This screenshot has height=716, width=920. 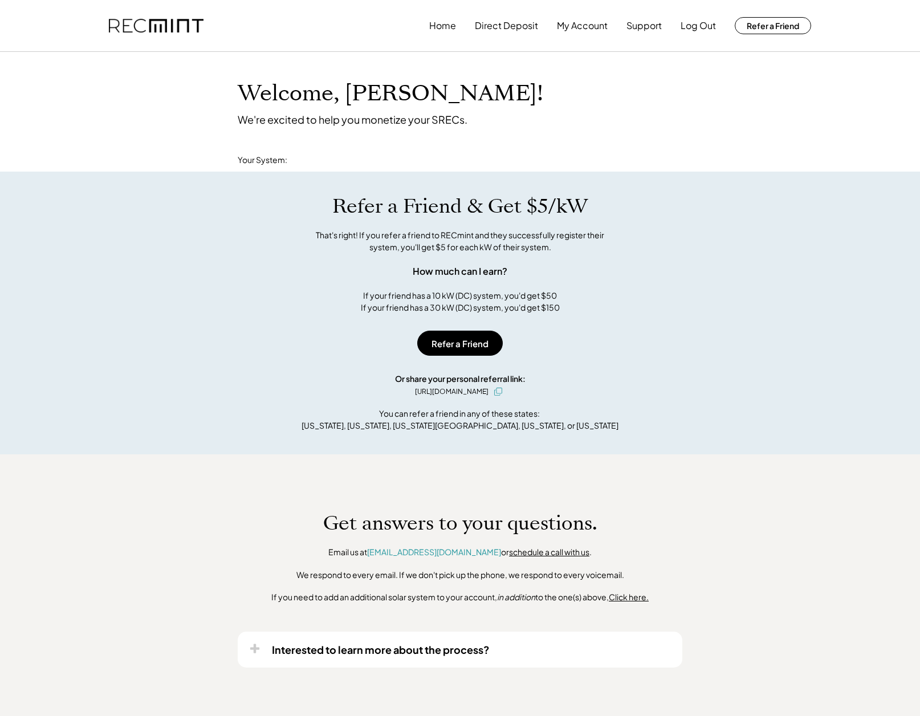 I want to click on div: If your friend has a 10 kW (DC) system, you'd get $50 If your friend has a 30 kW (DC) system, you..., so click(x=460, y=302).